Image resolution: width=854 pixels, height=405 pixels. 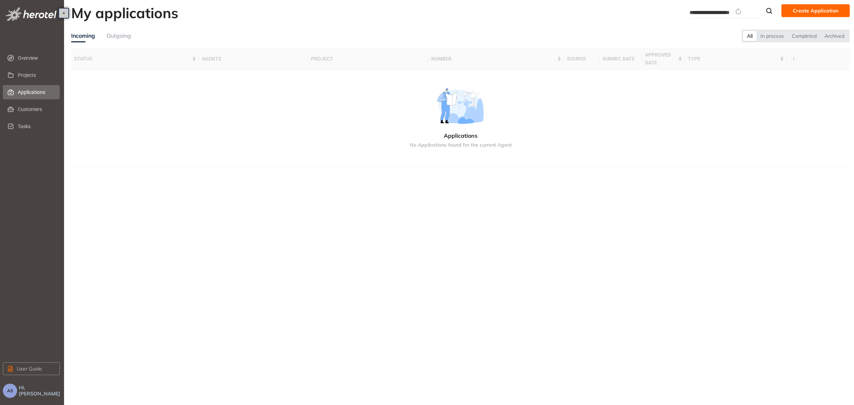 I want to click on span: Overview, so click(x=36, y=58).